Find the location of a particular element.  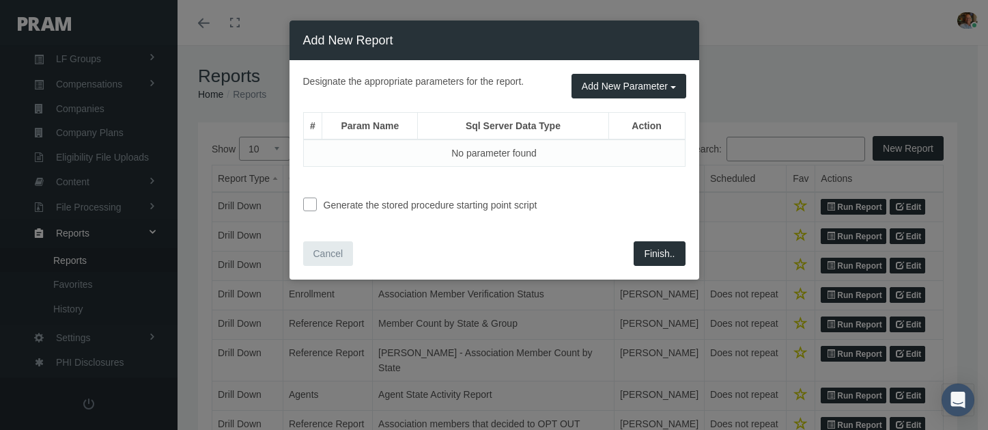

p: Designate the appropriate parameters for the report. is located at coordinates (427, 81).